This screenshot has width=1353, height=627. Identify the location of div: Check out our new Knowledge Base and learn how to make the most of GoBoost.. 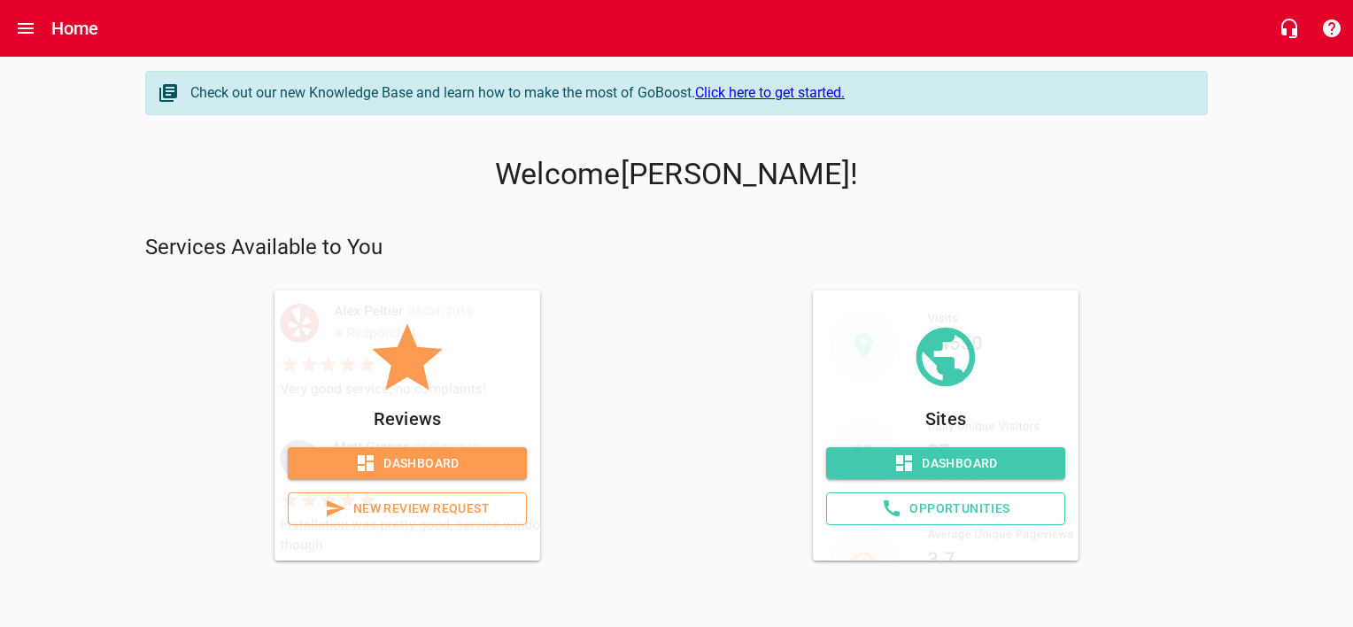
(690, 93).